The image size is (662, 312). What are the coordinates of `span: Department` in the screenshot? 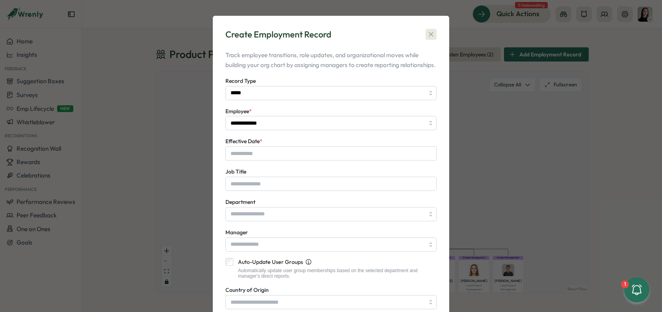 It's located at (240, 202).